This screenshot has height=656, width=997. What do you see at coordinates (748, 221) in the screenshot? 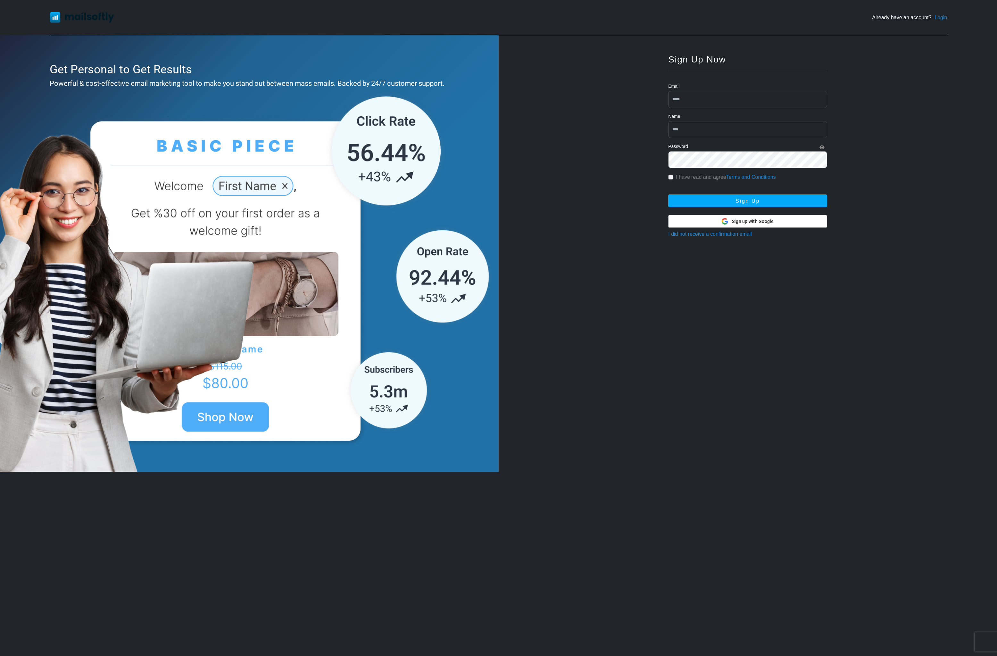
I see `button: Sign up with Google` at bounding box center [748, 221].